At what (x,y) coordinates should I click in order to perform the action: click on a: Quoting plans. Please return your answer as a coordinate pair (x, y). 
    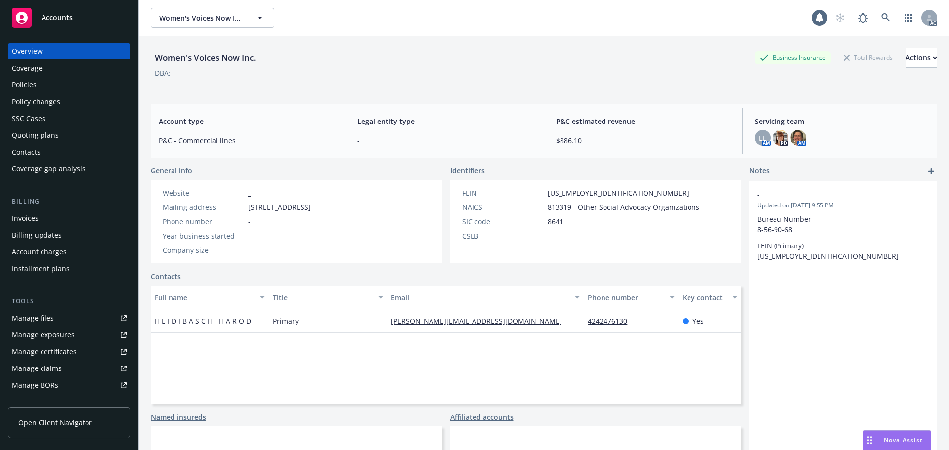
    Looking at the image, I should click on (69, 135).